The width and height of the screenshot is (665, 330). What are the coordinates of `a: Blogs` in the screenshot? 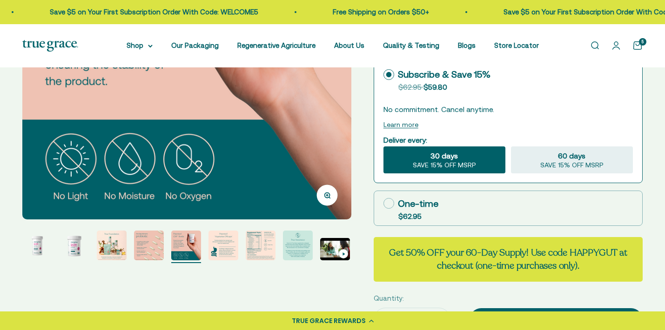 It's located at (466, 45).